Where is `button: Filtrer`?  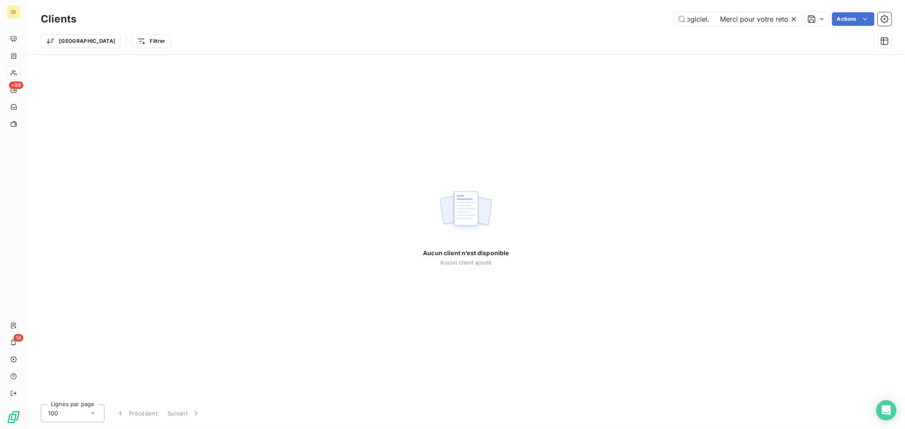 button: Filtrer is located at coordinates (151, 41).